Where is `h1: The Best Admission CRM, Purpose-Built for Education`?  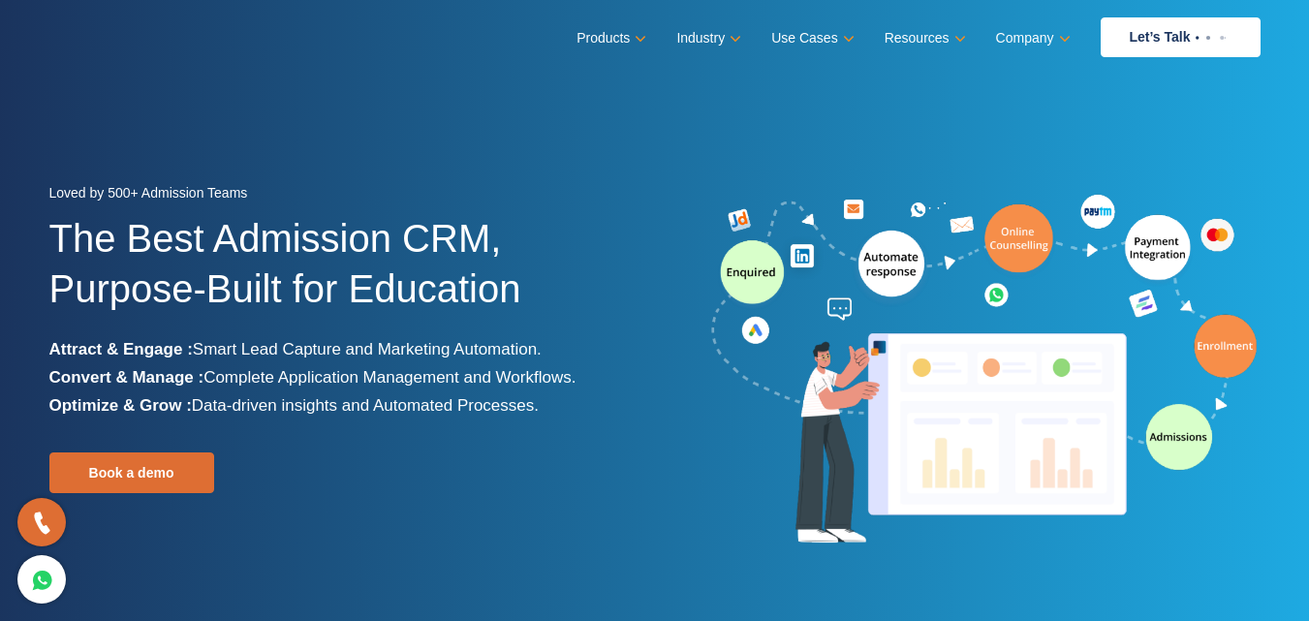 h1: The Best Admission CRM, Purpose-Built for Education is located at coordinates (345, 274).